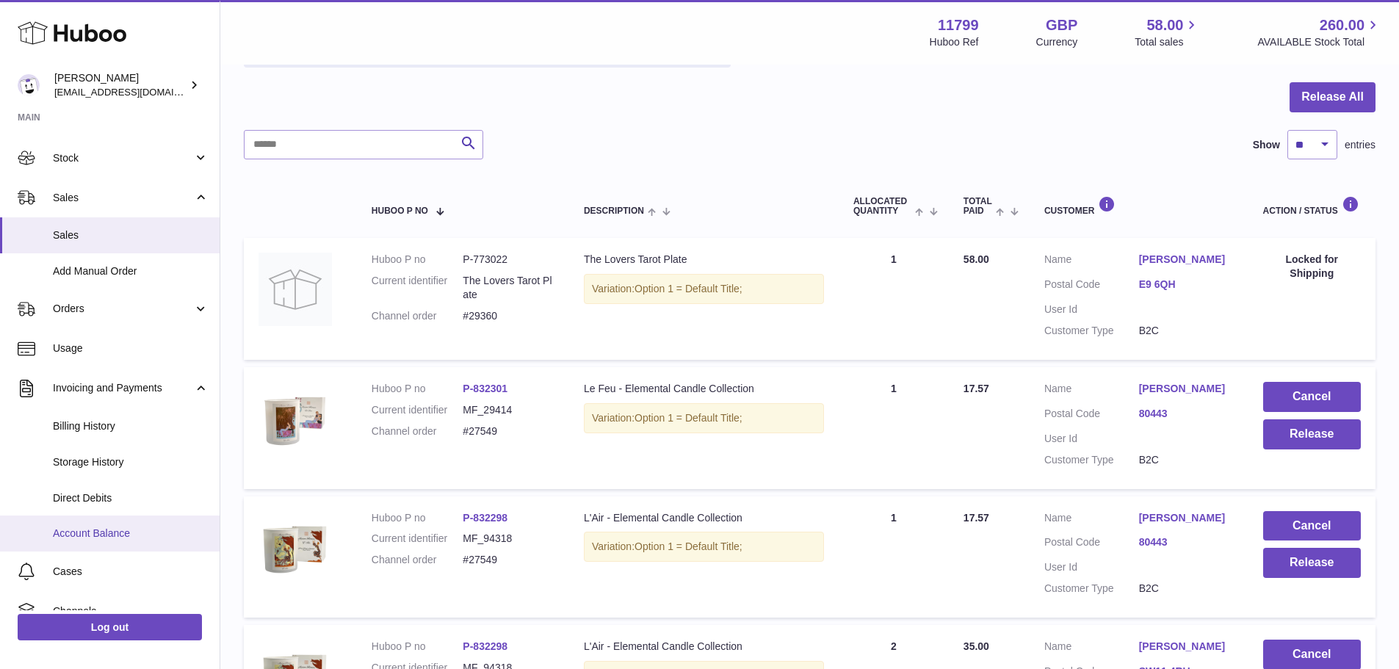 The width and height of the screenshot is (1399, 669). Describe the element at coordinates (703, 388) in the screenshot. I see `div: Le Feu - Elemental Candle Collection` at that location.